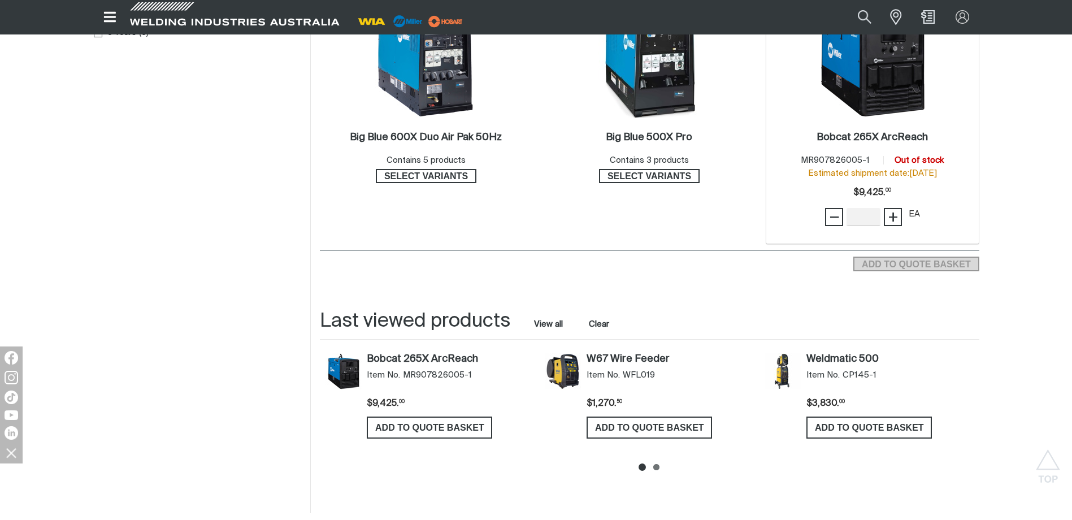 The image size is (1072, 520). Describe the element at coordinates (426, 137) in the screenshot. I see `h2: Big Blue 600X Duo Air Pak 50Hz` at that location.